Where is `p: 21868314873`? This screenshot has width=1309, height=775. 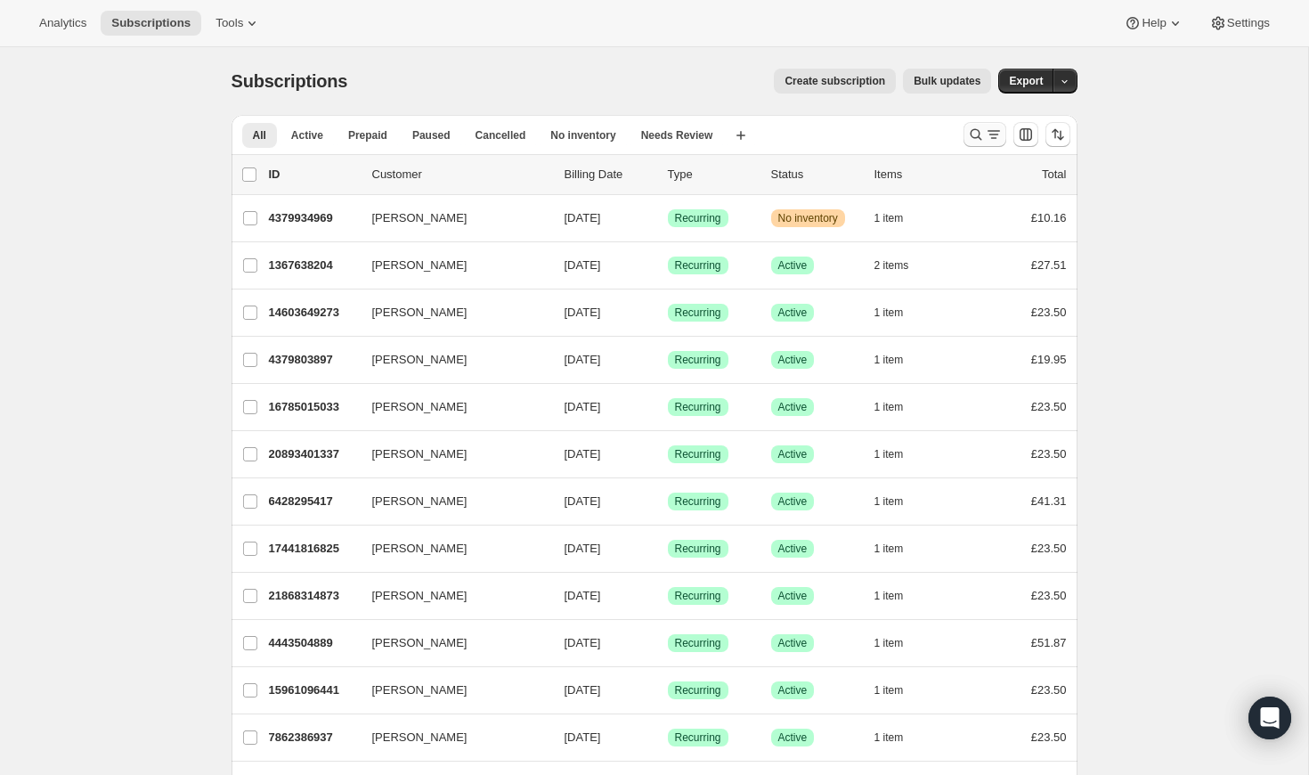 p: 21868314873 is located at coordinates (313, 596).